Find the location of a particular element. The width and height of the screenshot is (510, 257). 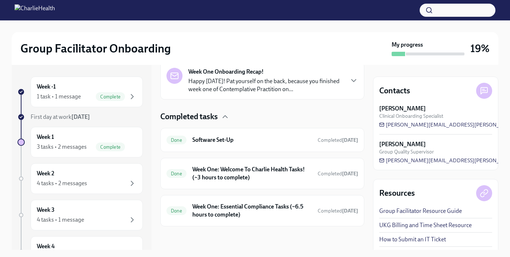

h6: Week One: Welcome To Charlie Health Tasks! (~3 hours to complete) is located at coordinates (252, 173).